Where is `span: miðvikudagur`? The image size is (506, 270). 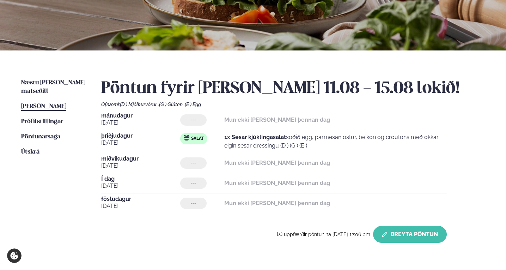
span: miðvikudagur is located at coordinates (141, 159).